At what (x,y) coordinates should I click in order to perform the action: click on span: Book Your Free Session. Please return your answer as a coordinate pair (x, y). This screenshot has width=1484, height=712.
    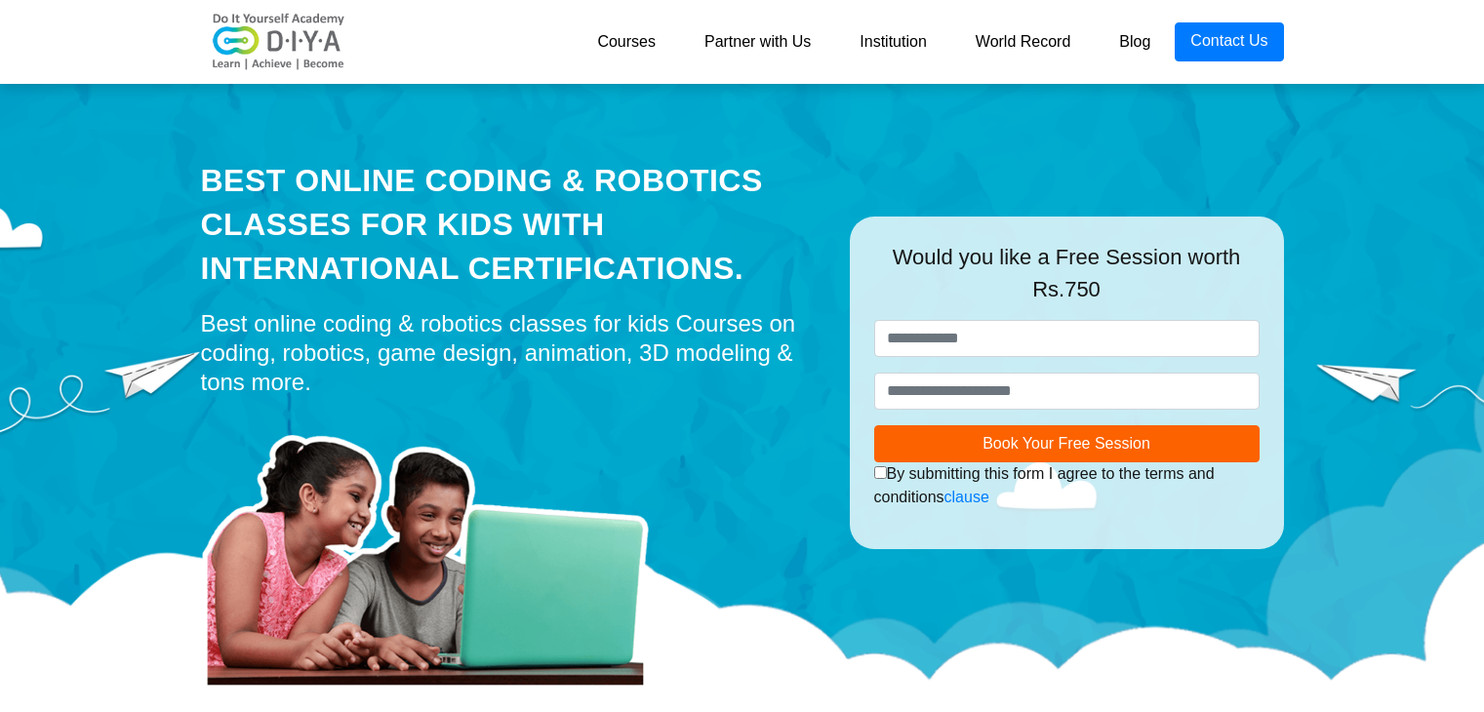
    Looking at the image, I should click on (1066, 443).